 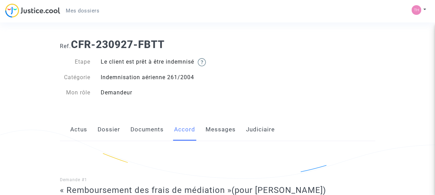 What do you see at coordinates (156, 93) in the screenshot?
I see `div: Demandeur` at bounding box center [156, 93].